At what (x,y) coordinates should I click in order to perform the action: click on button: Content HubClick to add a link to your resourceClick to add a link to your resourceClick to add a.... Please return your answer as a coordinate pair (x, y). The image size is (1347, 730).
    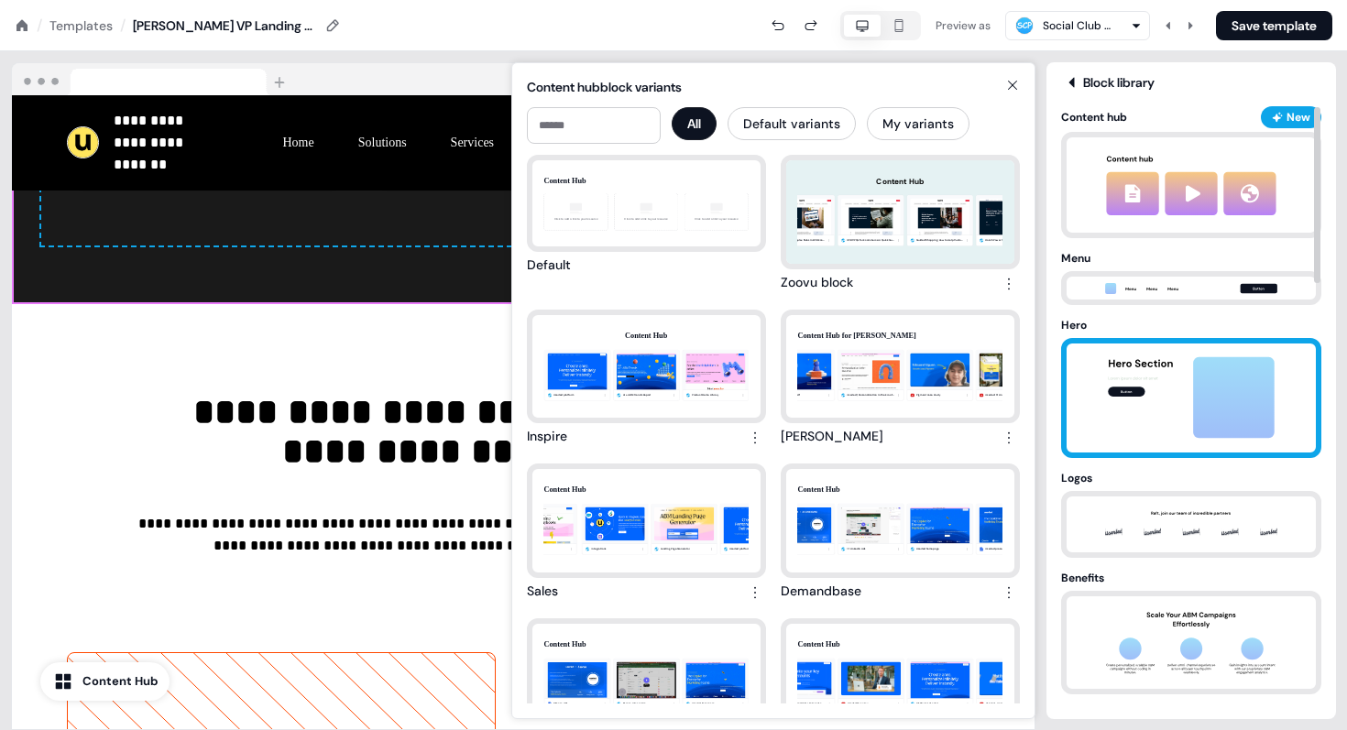
    Looking at the image, I should click on (646, 214).